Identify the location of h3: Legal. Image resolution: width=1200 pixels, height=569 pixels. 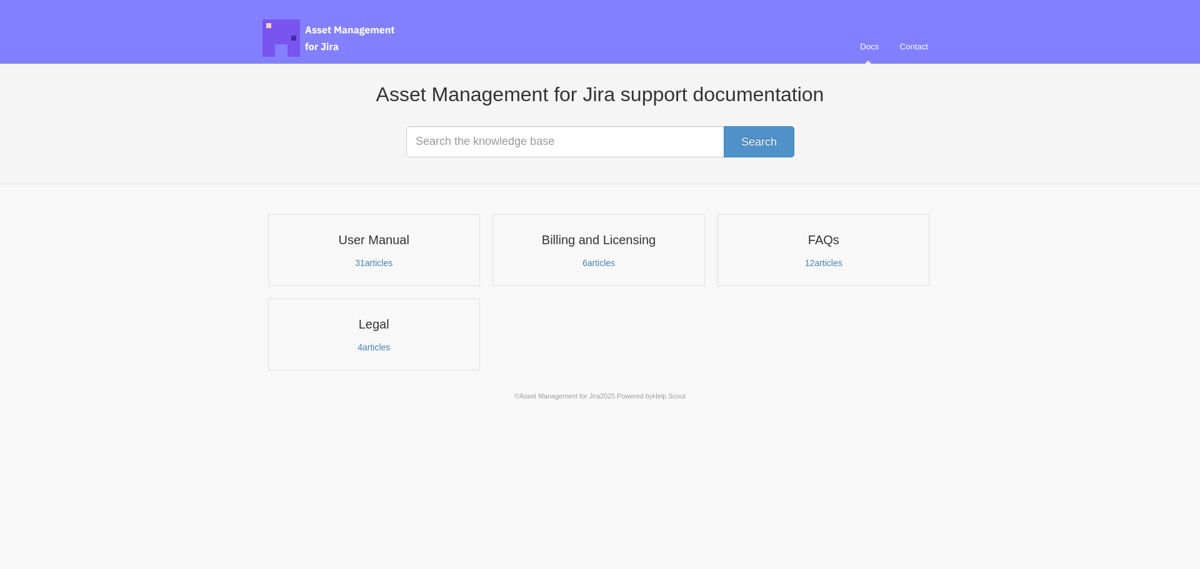
(374, 324).